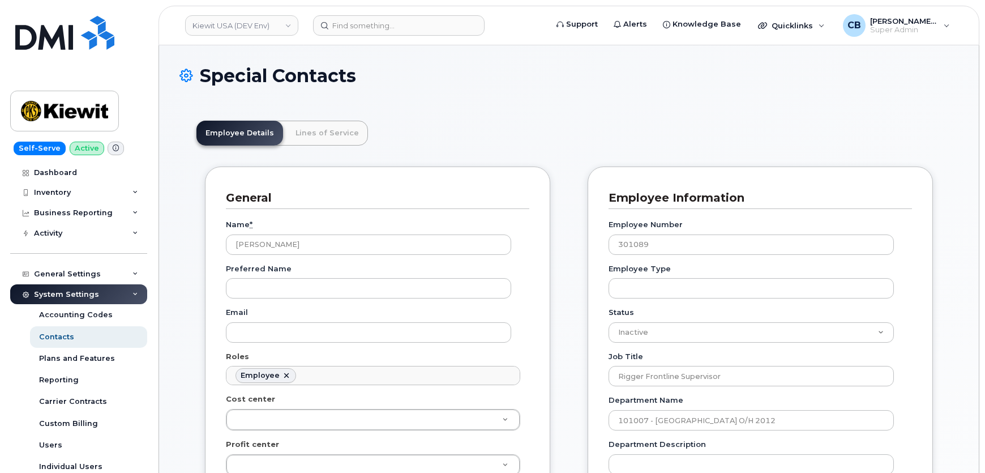 Image resolution: width=985 pixels, height=473 pixels. I want to click on label: Employee Type, so click(639, 268).